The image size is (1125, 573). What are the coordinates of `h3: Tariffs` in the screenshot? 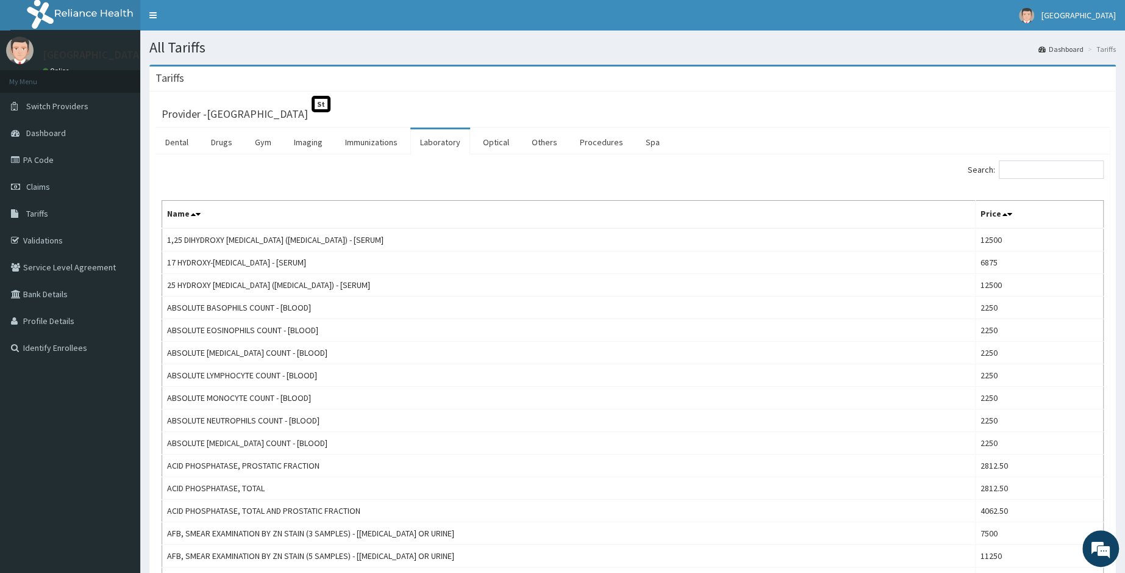 It's located at (170, 78).